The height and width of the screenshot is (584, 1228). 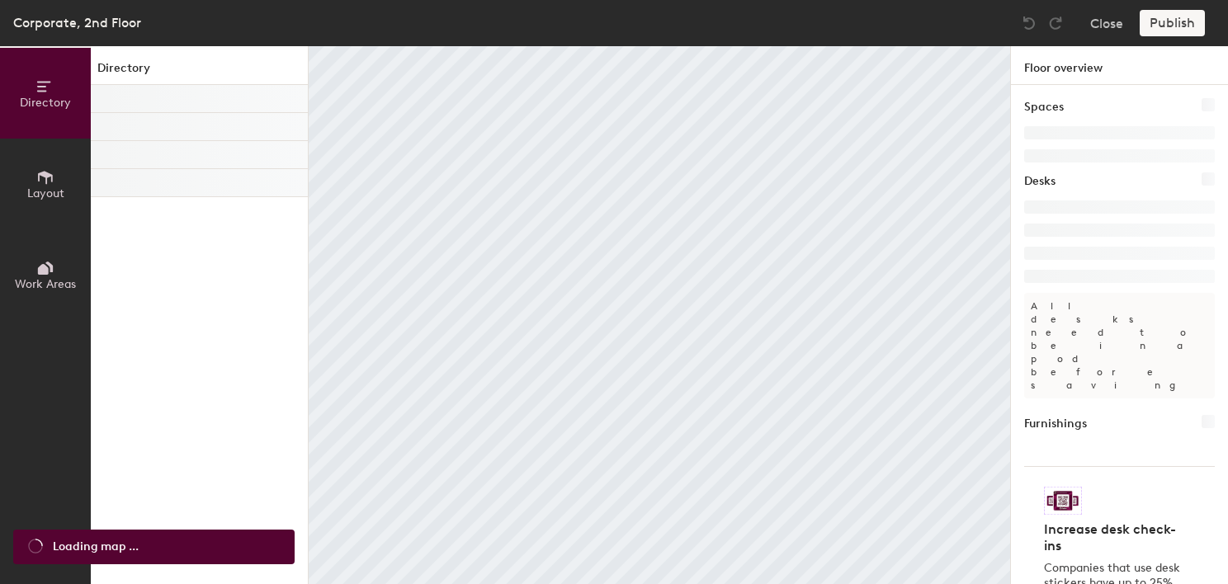 What do you see at coordinates (659, 315) in the screenshot?
I see `canvas: Map` at bounding box center [659, 315].